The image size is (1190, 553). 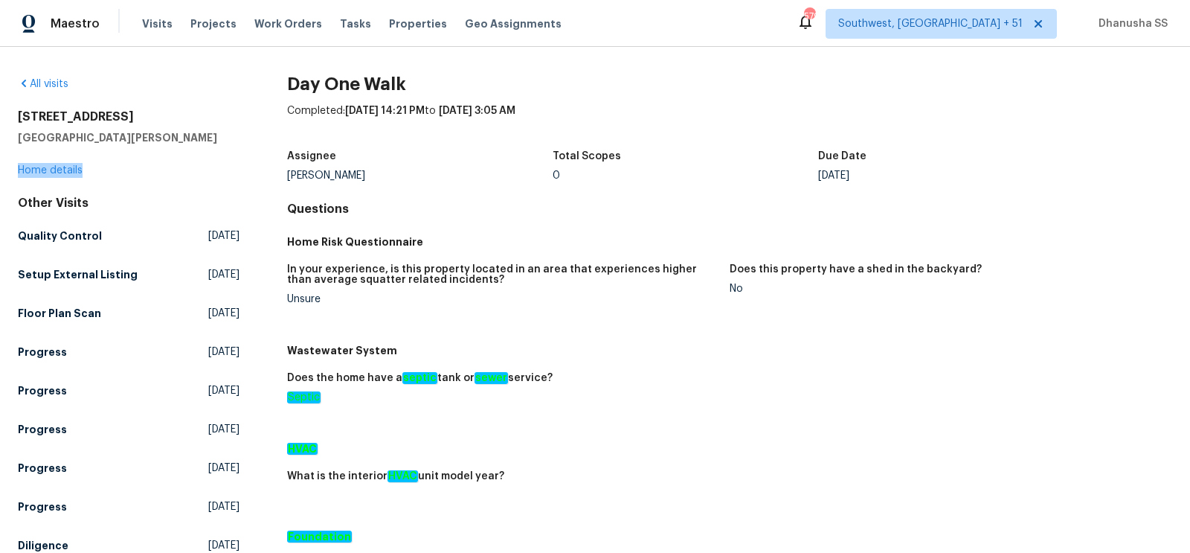 What do you see at coordinates (491, 378) in the screenshot?
I see `em: sewer` at bounding box center [491, 378].